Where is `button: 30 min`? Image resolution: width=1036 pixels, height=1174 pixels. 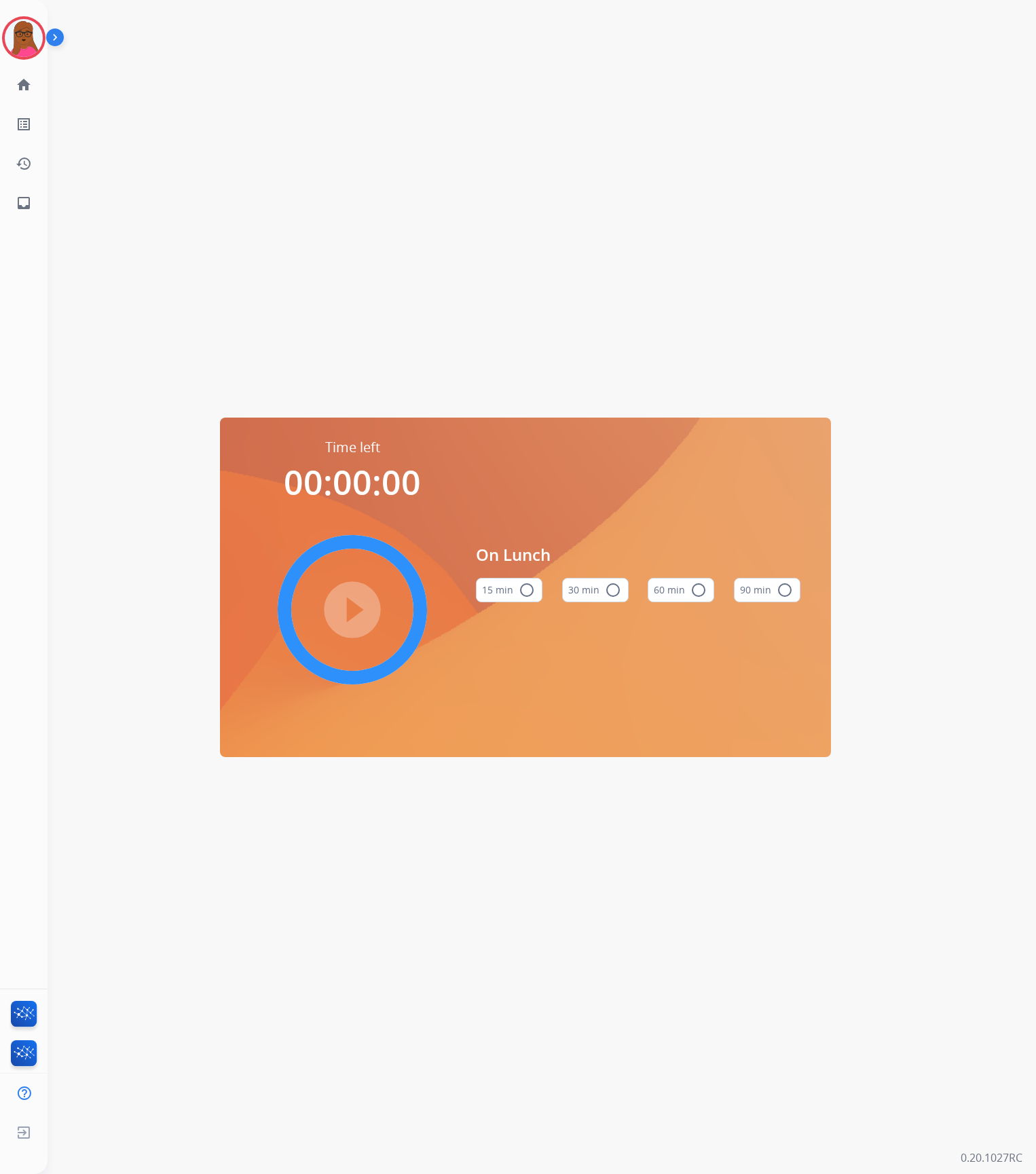 button: 30 min is located at coordinates (596, 591).